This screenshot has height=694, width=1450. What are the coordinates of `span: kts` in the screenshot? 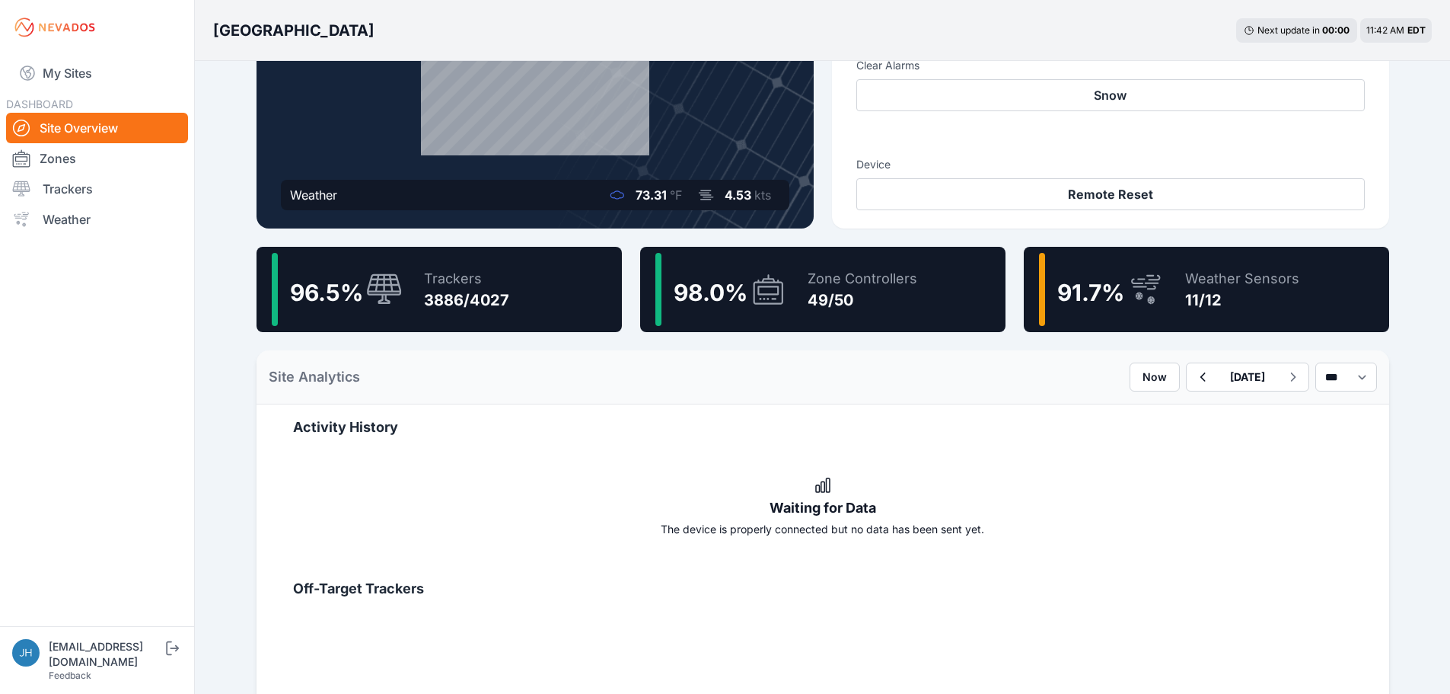 It's located at (763, 195).